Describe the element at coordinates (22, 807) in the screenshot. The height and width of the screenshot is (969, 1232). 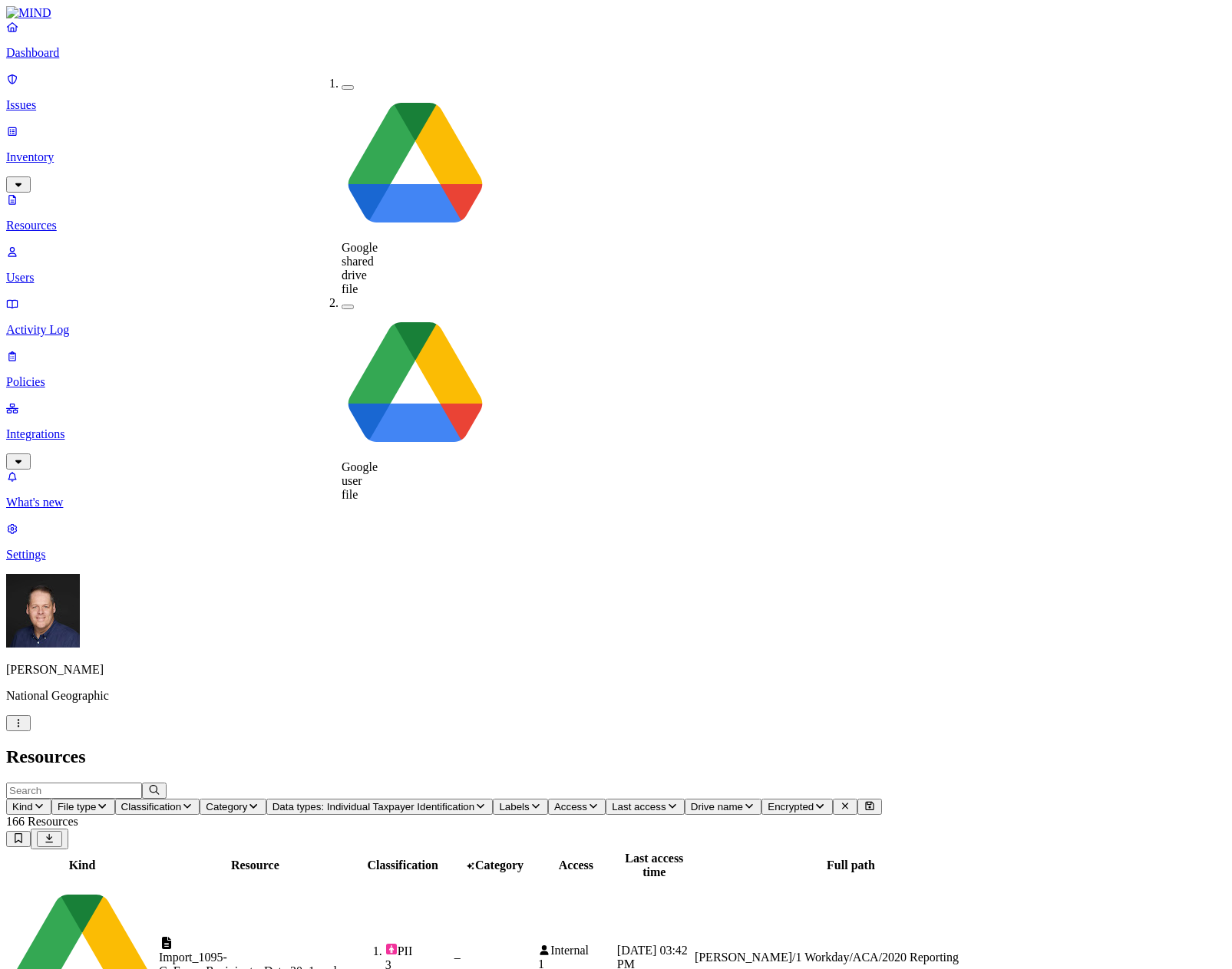
I see `span: Kind` at that location.